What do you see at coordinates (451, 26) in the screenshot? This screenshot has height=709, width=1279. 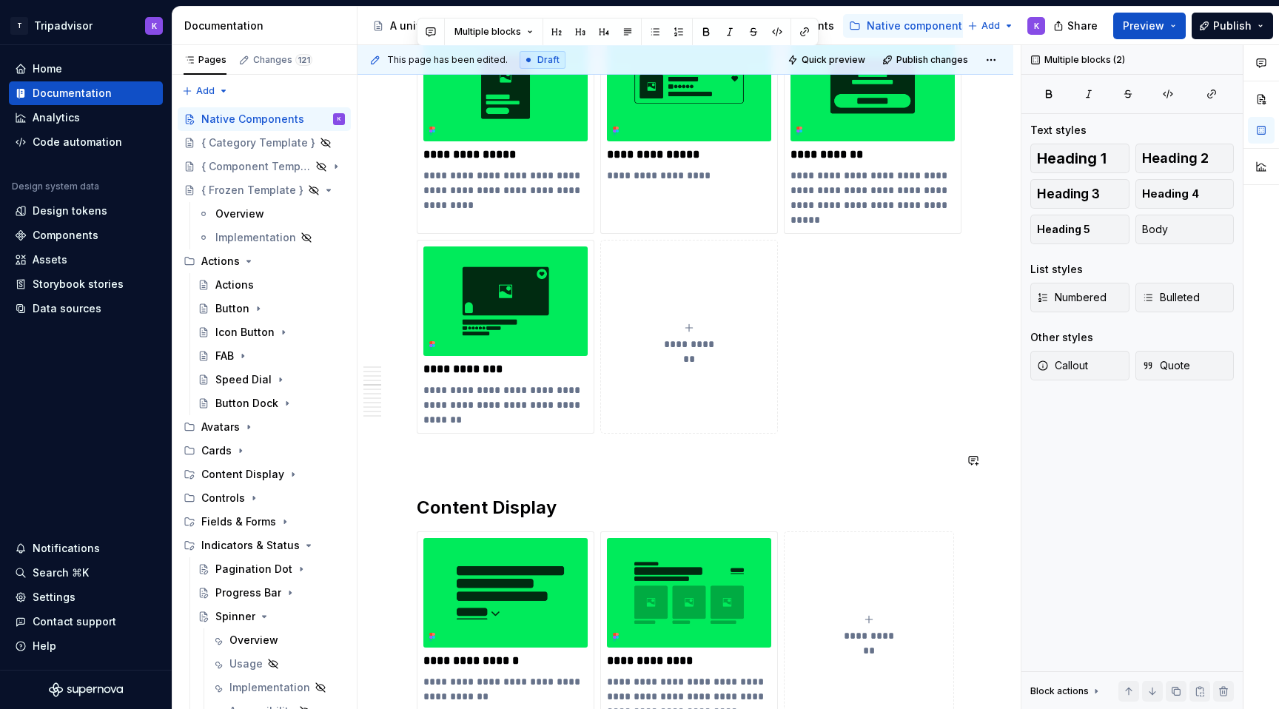 I see `div: A unified system for every journey.` at bounding box center [451, 26].